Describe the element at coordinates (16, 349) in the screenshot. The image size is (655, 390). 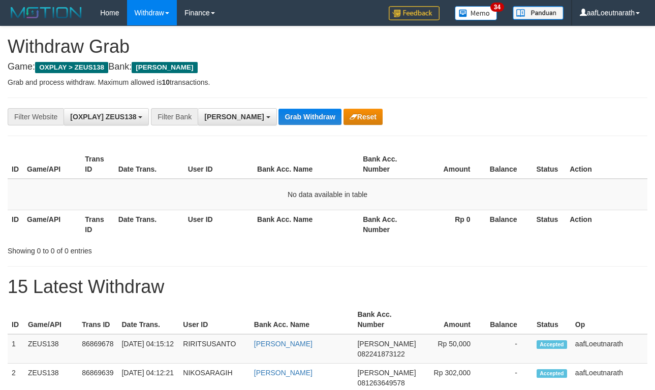
I see `td: 1` at that location.